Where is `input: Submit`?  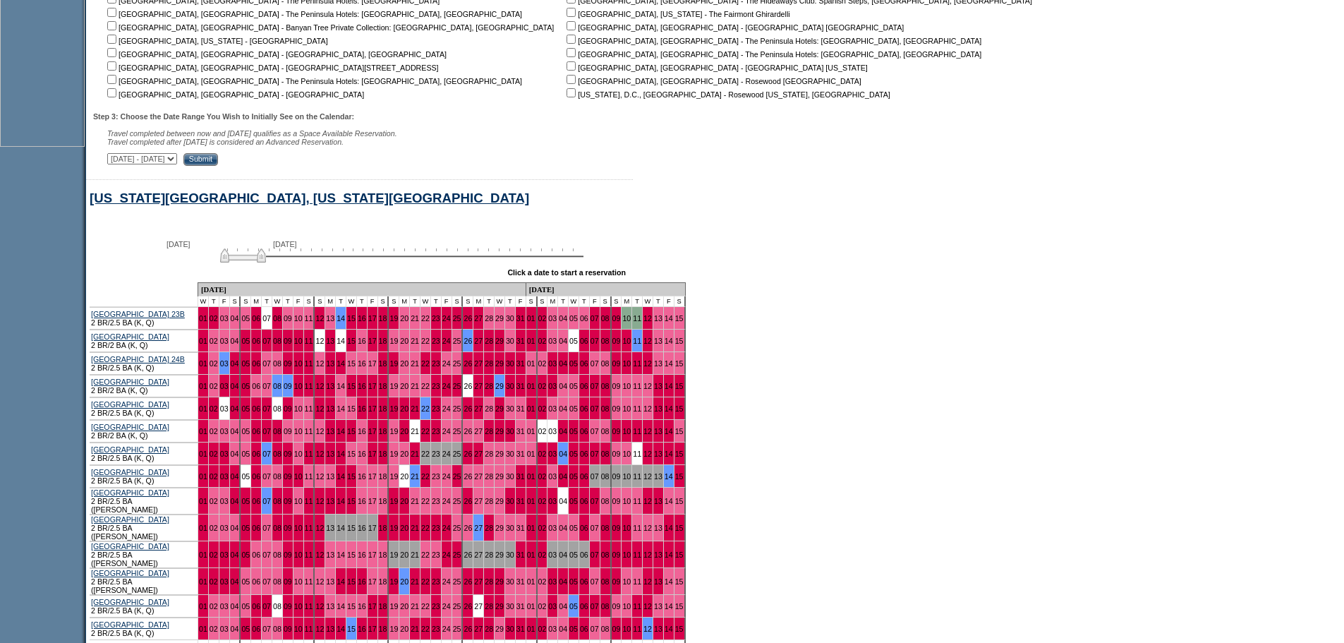
input: Submit is located at coordinates (200, 159).